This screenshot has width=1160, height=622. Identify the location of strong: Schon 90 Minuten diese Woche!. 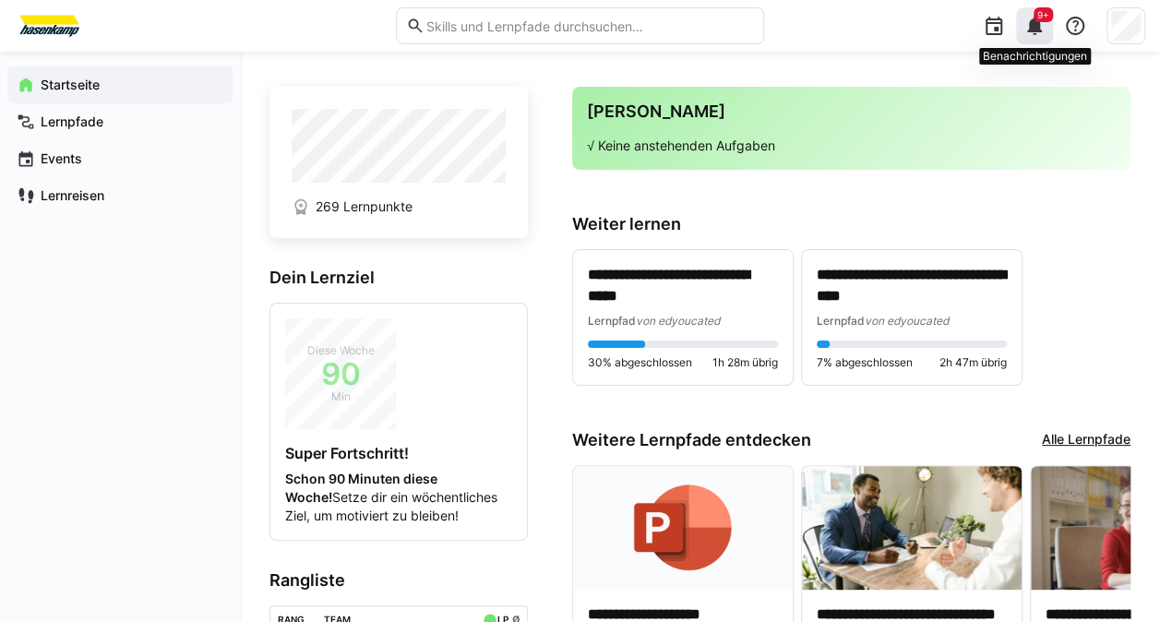
(361, 487).